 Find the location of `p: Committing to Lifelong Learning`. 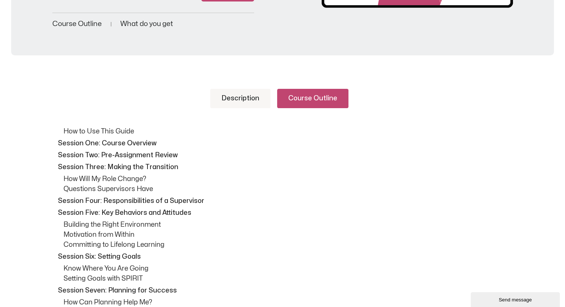

p: Committing to Lifelong Learning is located at coordinates (288, 244).